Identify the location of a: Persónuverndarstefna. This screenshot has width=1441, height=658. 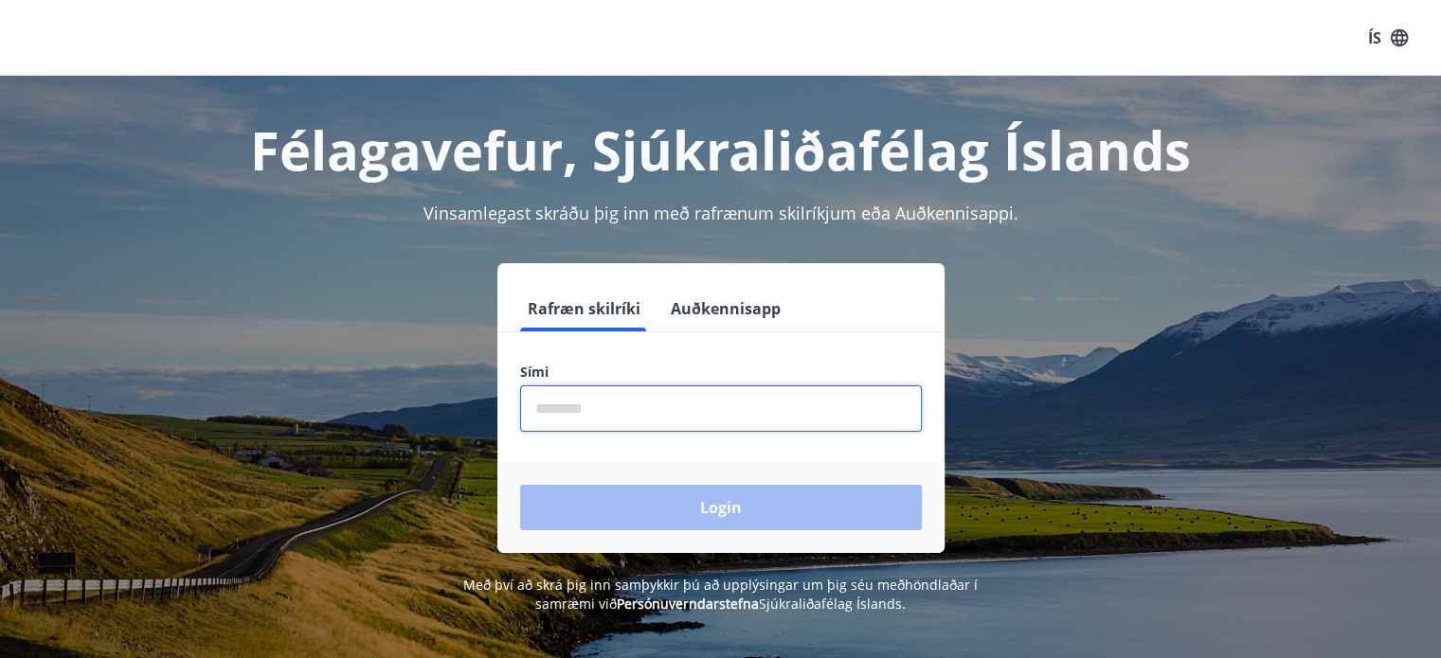
(688, 603).